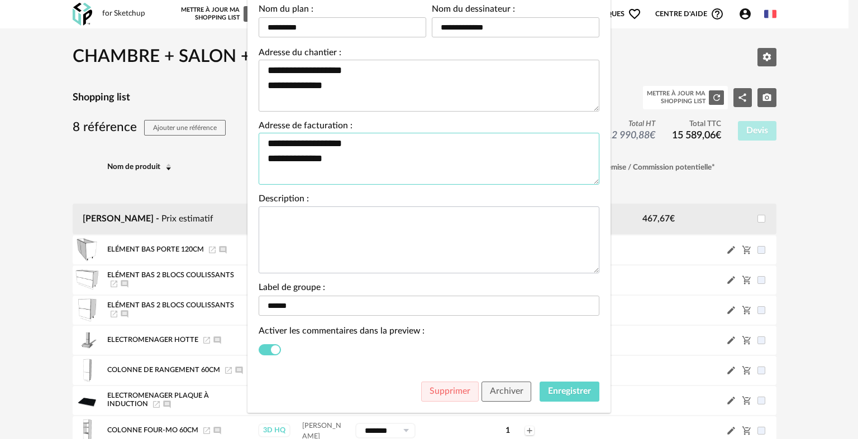 The image size is (858, 439). I want to click on label: Activer les commentaires dans la preview :, so click(341, 333).